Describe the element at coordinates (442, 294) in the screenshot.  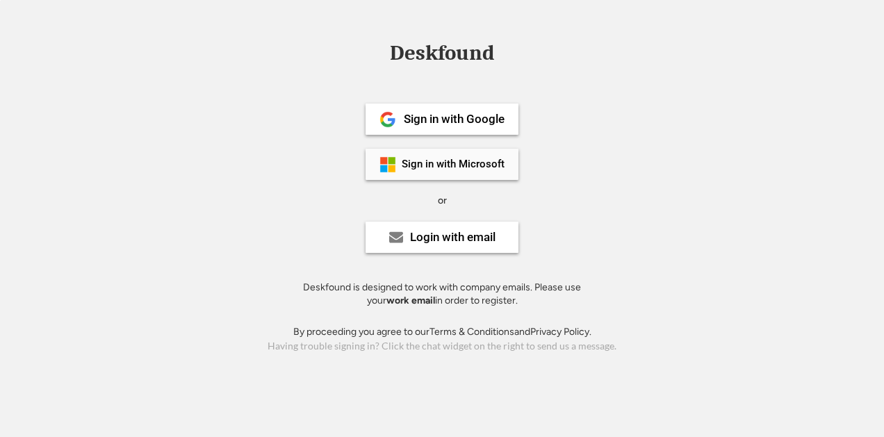
I see `div: Deskfound is designed to work with company emails. Please use your in order to register.` at that location.